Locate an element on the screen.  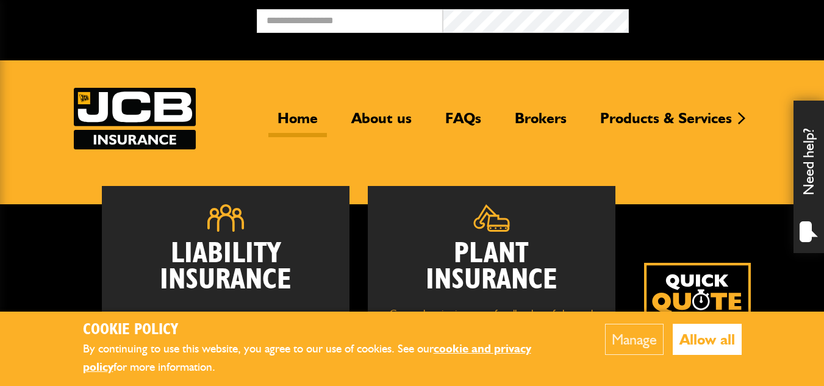
div: Need help? is located at coordinates (809, 177).